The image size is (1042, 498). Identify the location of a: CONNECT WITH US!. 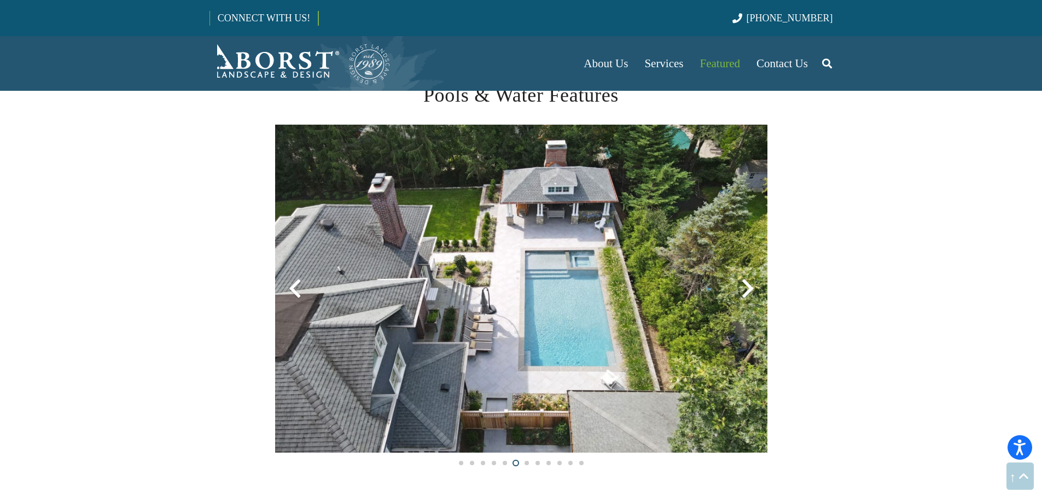
(264, 18).